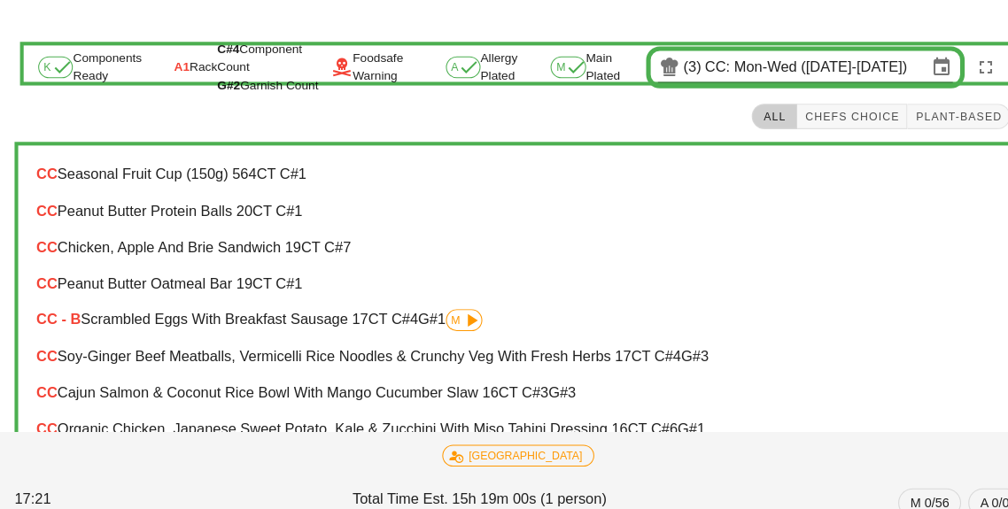  What do you see at coordinates (222, 47) in the screenshot?
I see `span: C#4` at bounding box center [222, 47].